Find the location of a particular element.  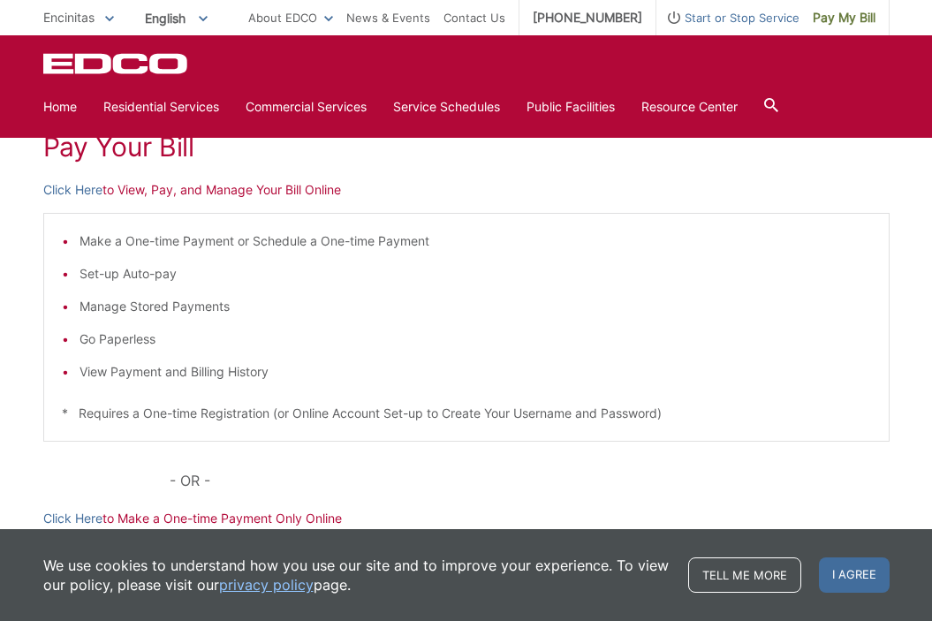

span: Encinitas is located at coordinates (69, 17).